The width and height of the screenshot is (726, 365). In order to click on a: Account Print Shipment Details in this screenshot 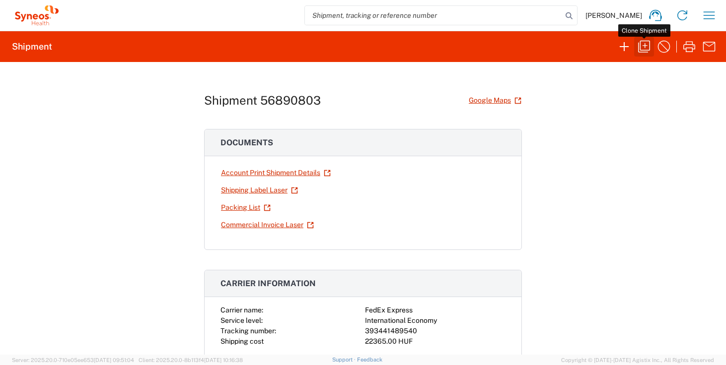, I will do `click(276, 173)`.